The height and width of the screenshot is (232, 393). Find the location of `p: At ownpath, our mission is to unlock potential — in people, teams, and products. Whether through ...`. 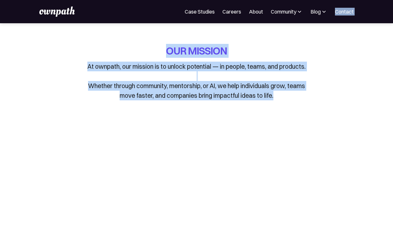

p: At ownpath, our mission is to unlock potential — in people, teams, and products. Whether through ... is located at coordinates (197, 81).